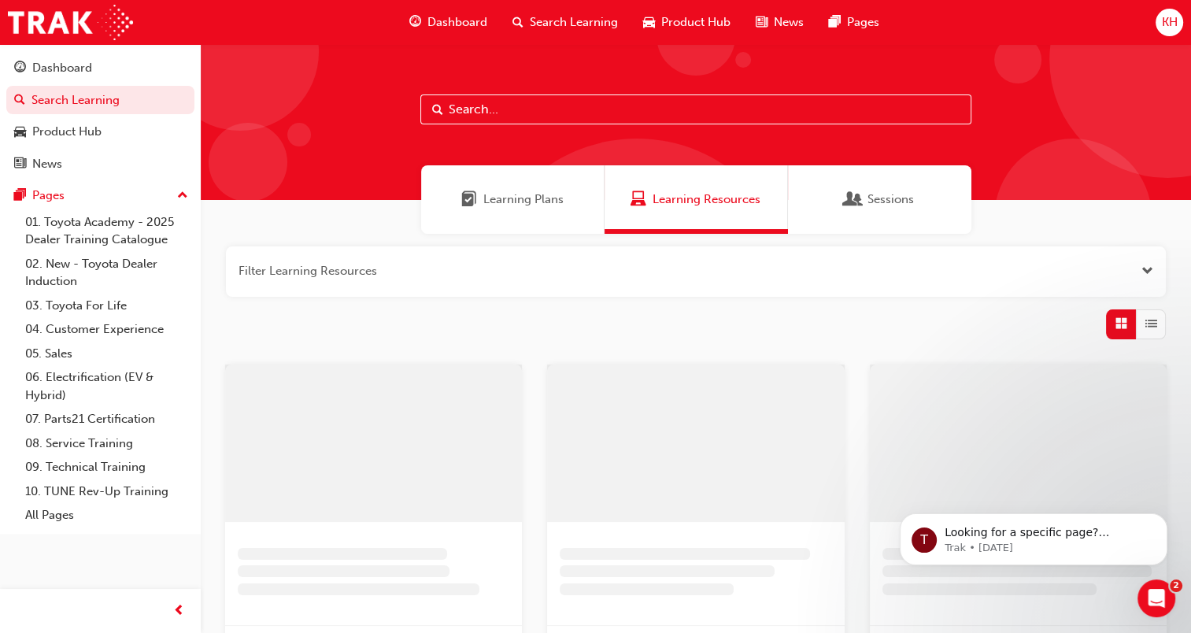 The width and height of the screenshot is (1191, 633). What do you see at coordinates (789, 22) in the screenshot?
I see `span: News` at bounding box center [789, 22].